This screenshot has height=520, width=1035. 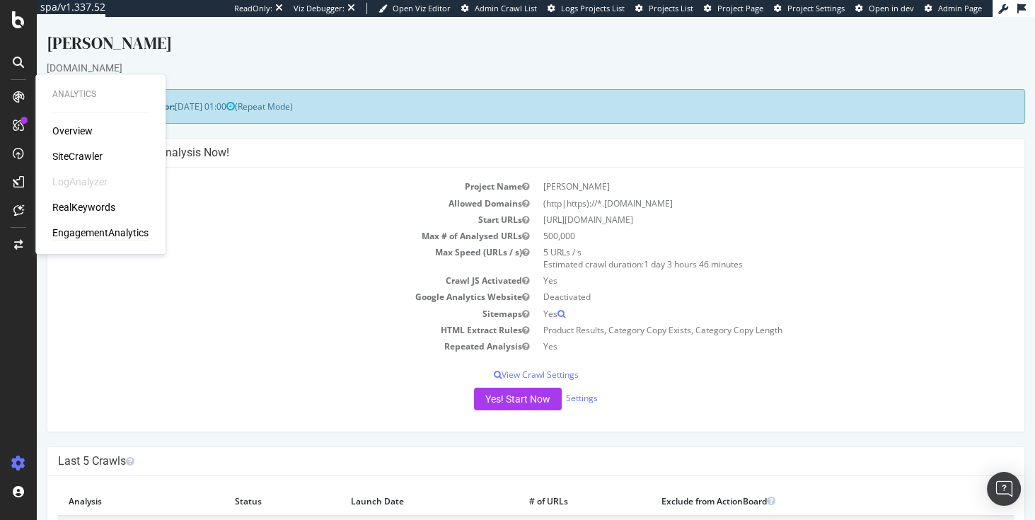 I want to click on th: Exclude from ActionBoard, so click(x=762, y=484).